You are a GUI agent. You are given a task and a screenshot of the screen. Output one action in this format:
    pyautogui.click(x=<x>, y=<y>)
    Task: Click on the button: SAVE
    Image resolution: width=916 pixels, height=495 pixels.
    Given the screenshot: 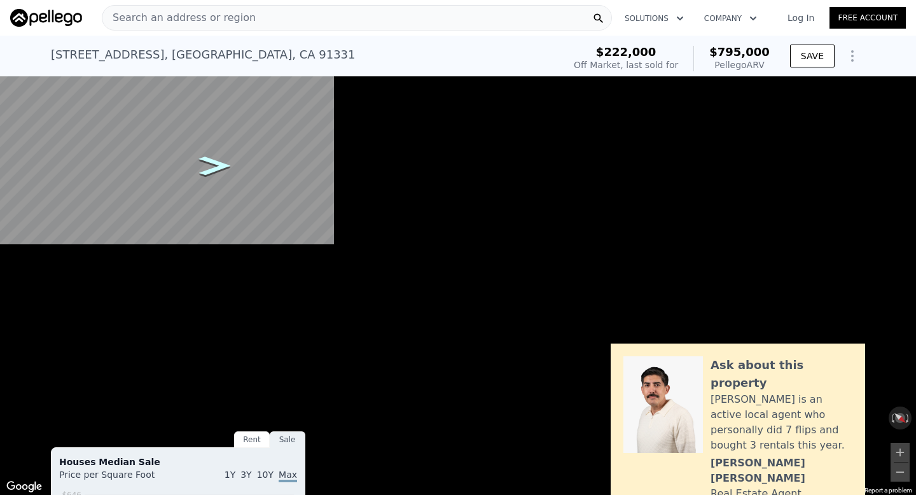 What is the action you would take?
    pyautogui.click(x=813, y=56)
    